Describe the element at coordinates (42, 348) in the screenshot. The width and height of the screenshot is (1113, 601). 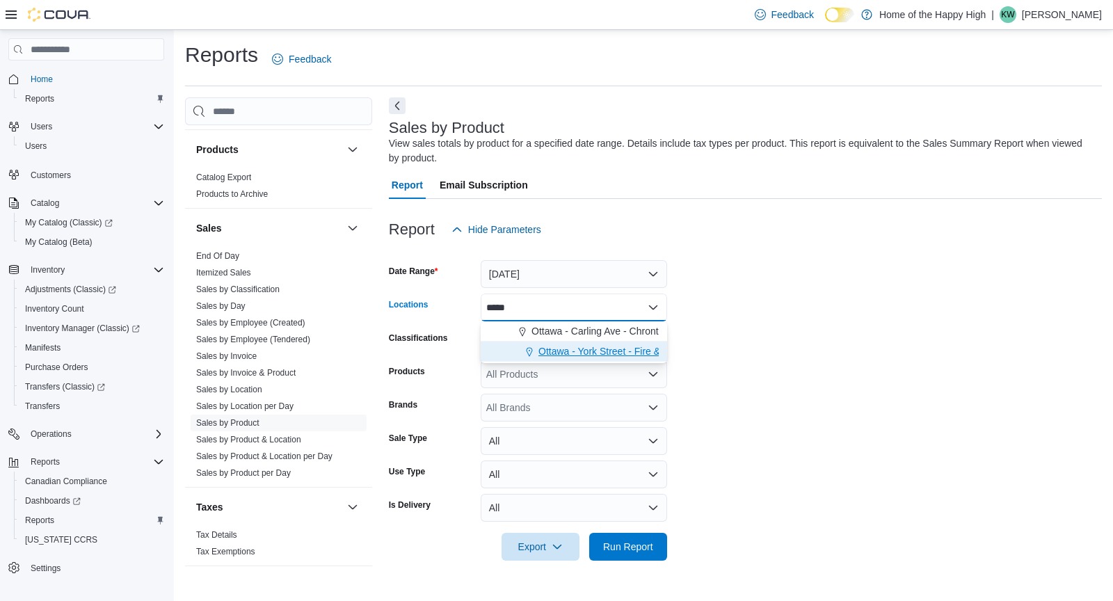
I see `span: Manifests` at that location.